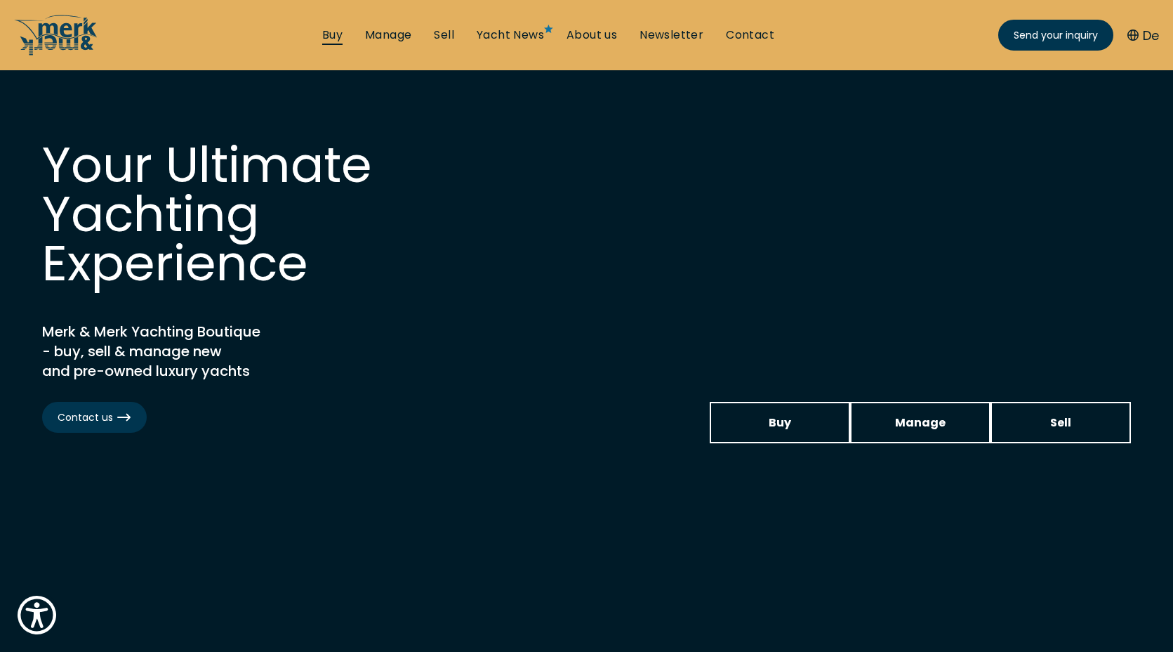 This screenshot has height=652, width=1173. Describe the element at coordinates (511, 35) in the screenshot. I see `a: Yacht News` at that location.